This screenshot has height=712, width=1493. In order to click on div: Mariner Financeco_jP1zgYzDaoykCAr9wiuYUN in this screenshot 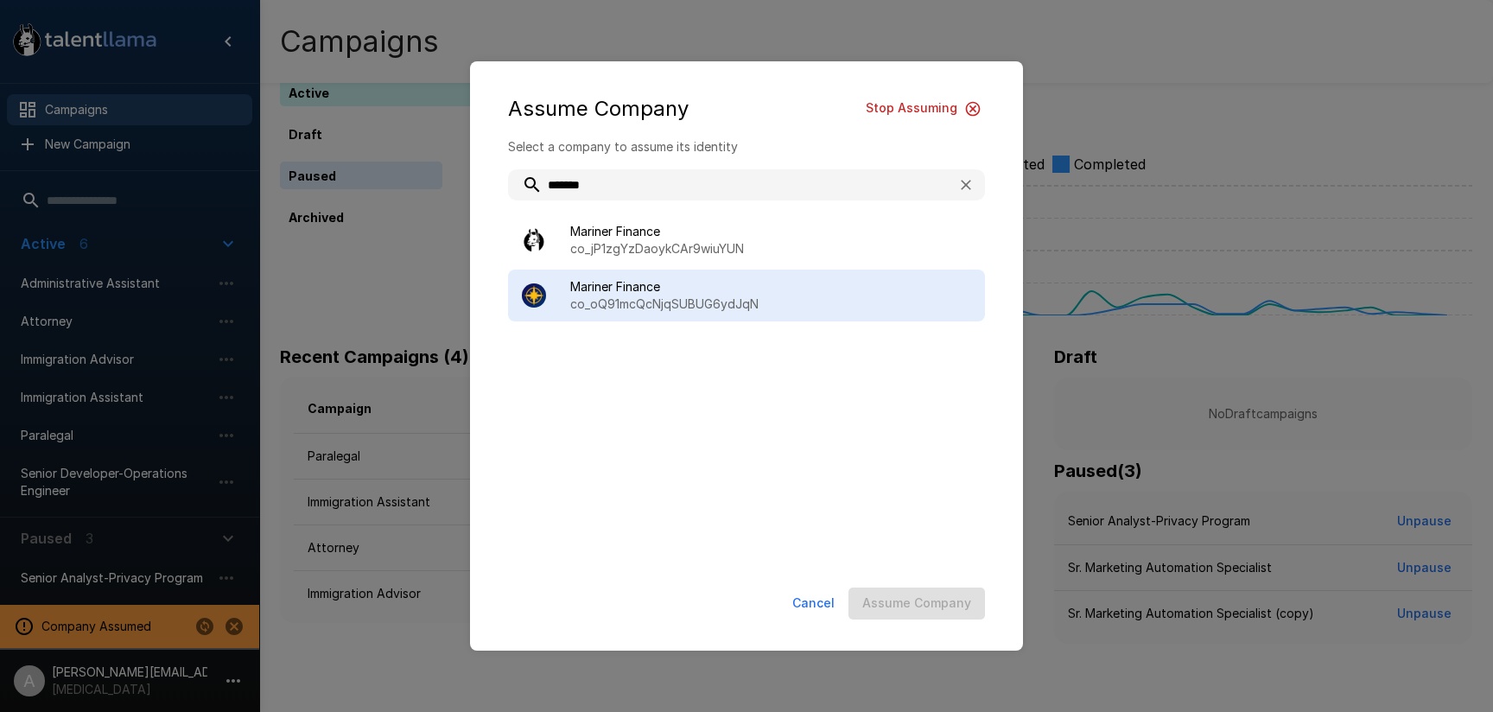, I will do `click(747, 240)`.